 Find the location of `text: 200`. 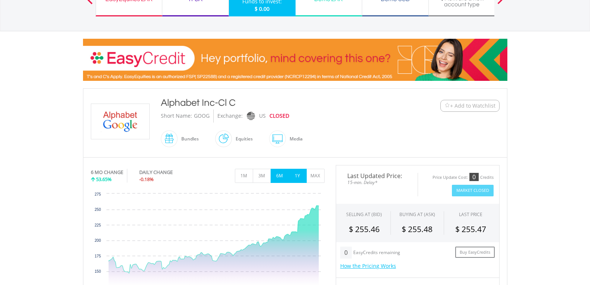

text: 200 is located at coordinates (98, 240).